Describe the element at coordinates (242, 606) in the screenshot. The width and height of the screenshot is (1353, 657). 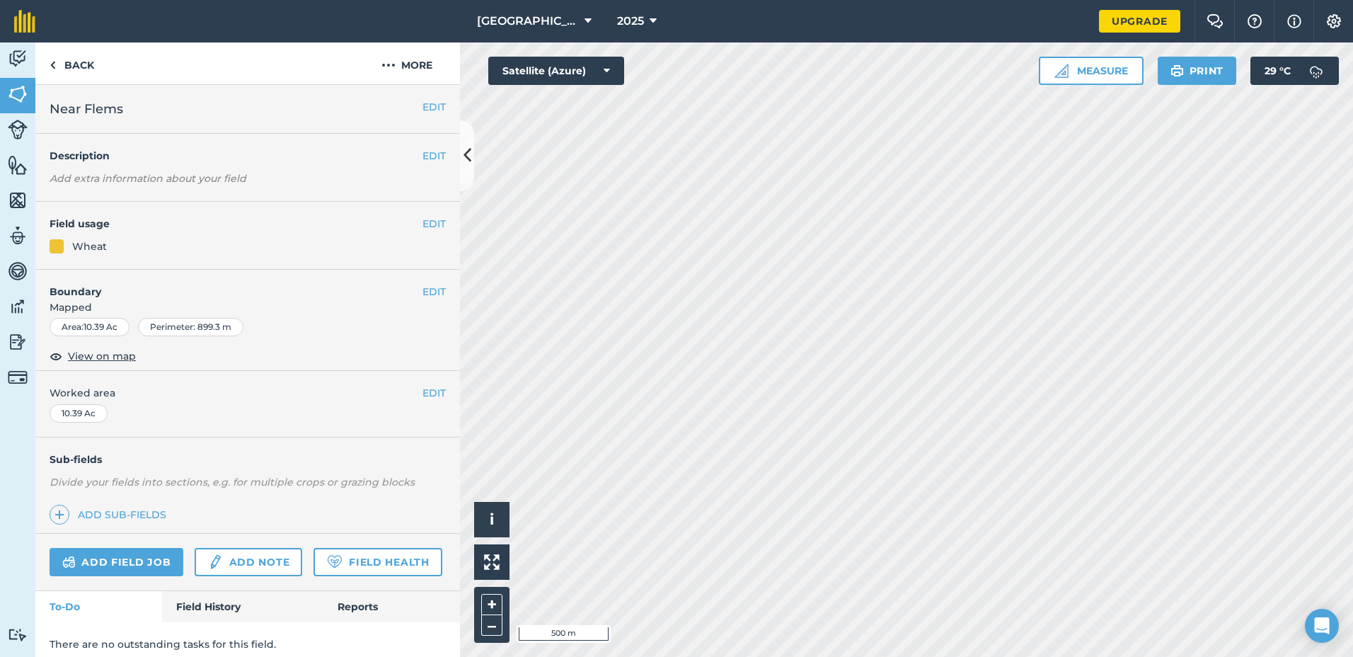
I see `a: Field History` at that location.